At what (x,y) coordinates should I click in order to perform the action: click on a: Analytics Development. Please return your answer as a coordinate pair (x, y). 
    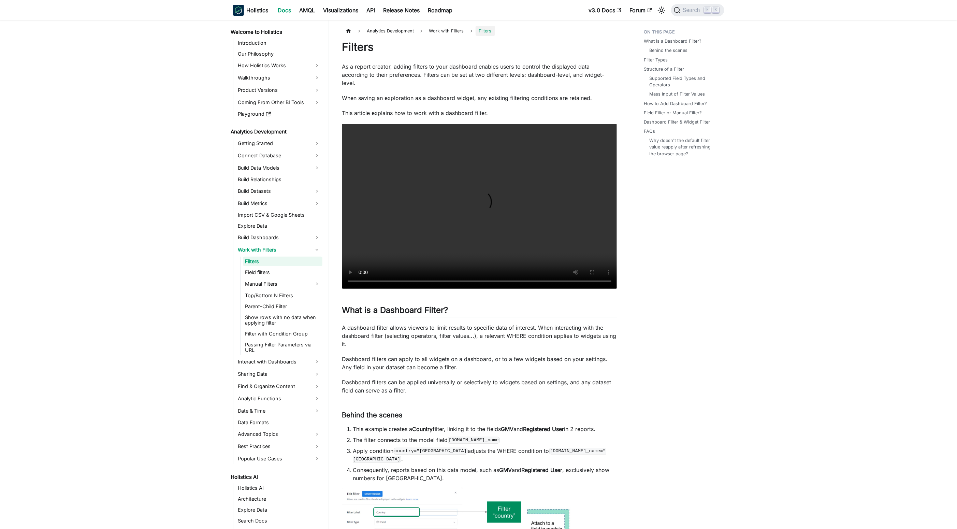
    Looking at the image, I should click on (276, 132).